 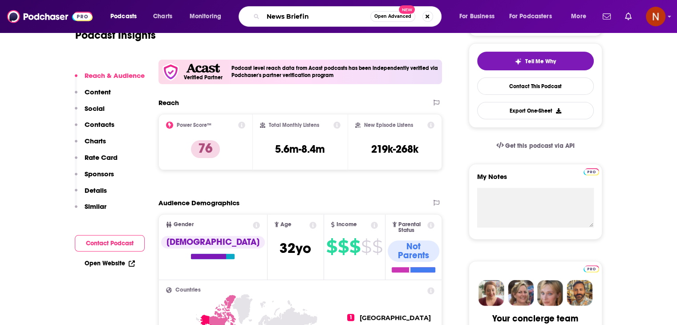 I want to click on span: New, so click(x=407, y=9).